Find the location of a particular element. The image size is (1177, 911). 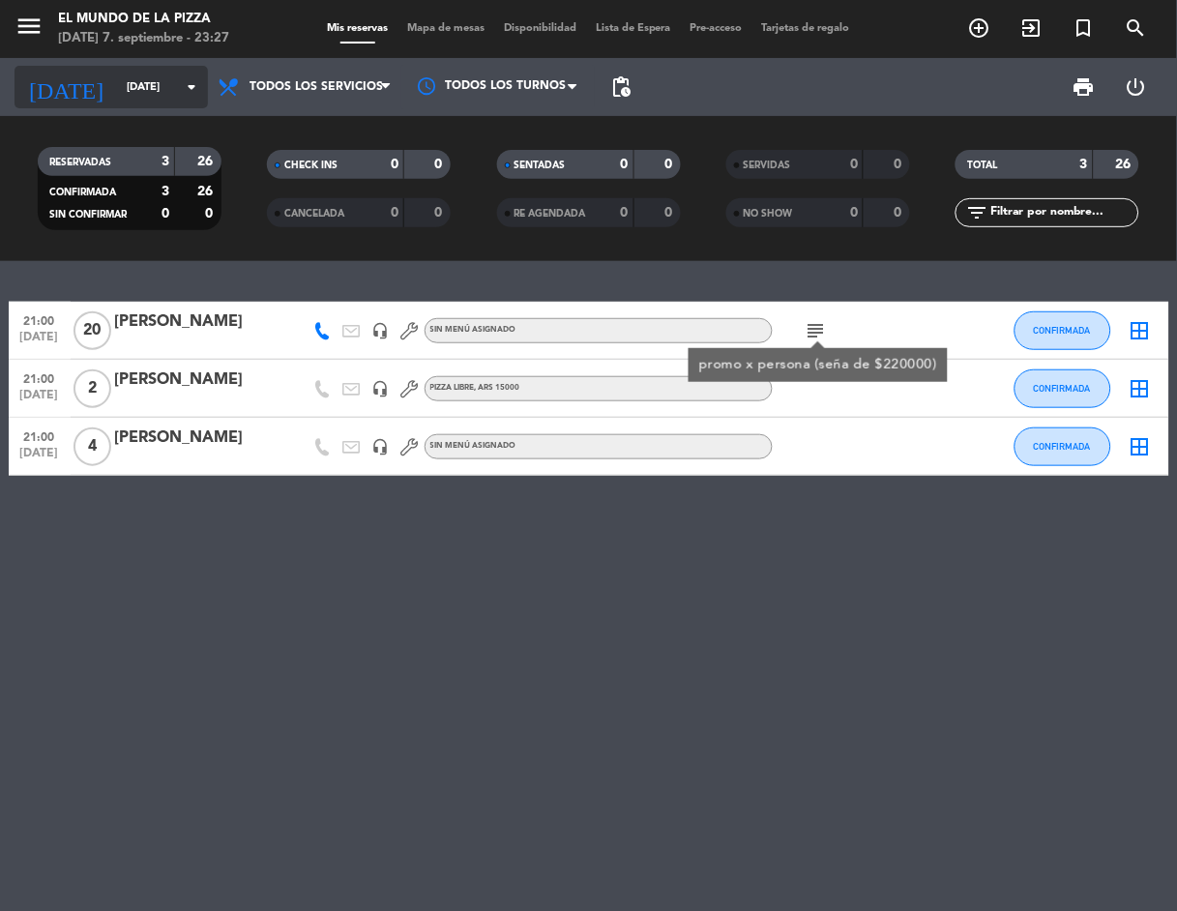

span: 2 is located at coordinates (92, 389).